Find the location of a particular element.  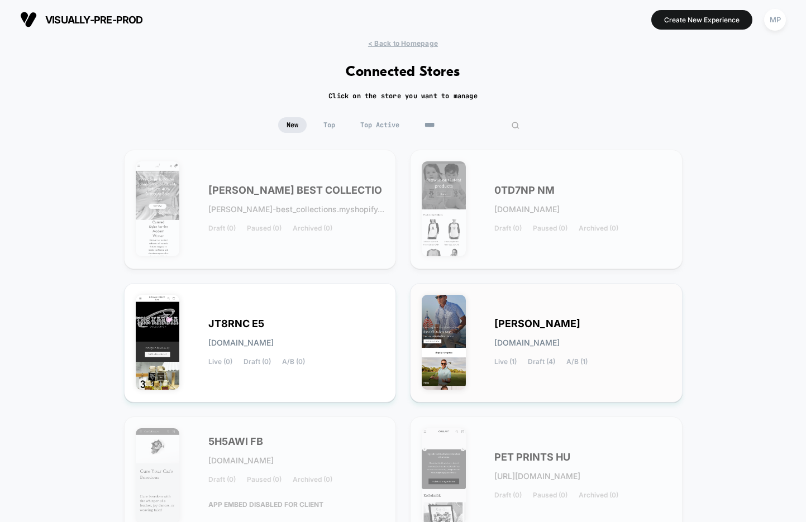

img: JUSTINSKY is located at coordinates (444, 342).